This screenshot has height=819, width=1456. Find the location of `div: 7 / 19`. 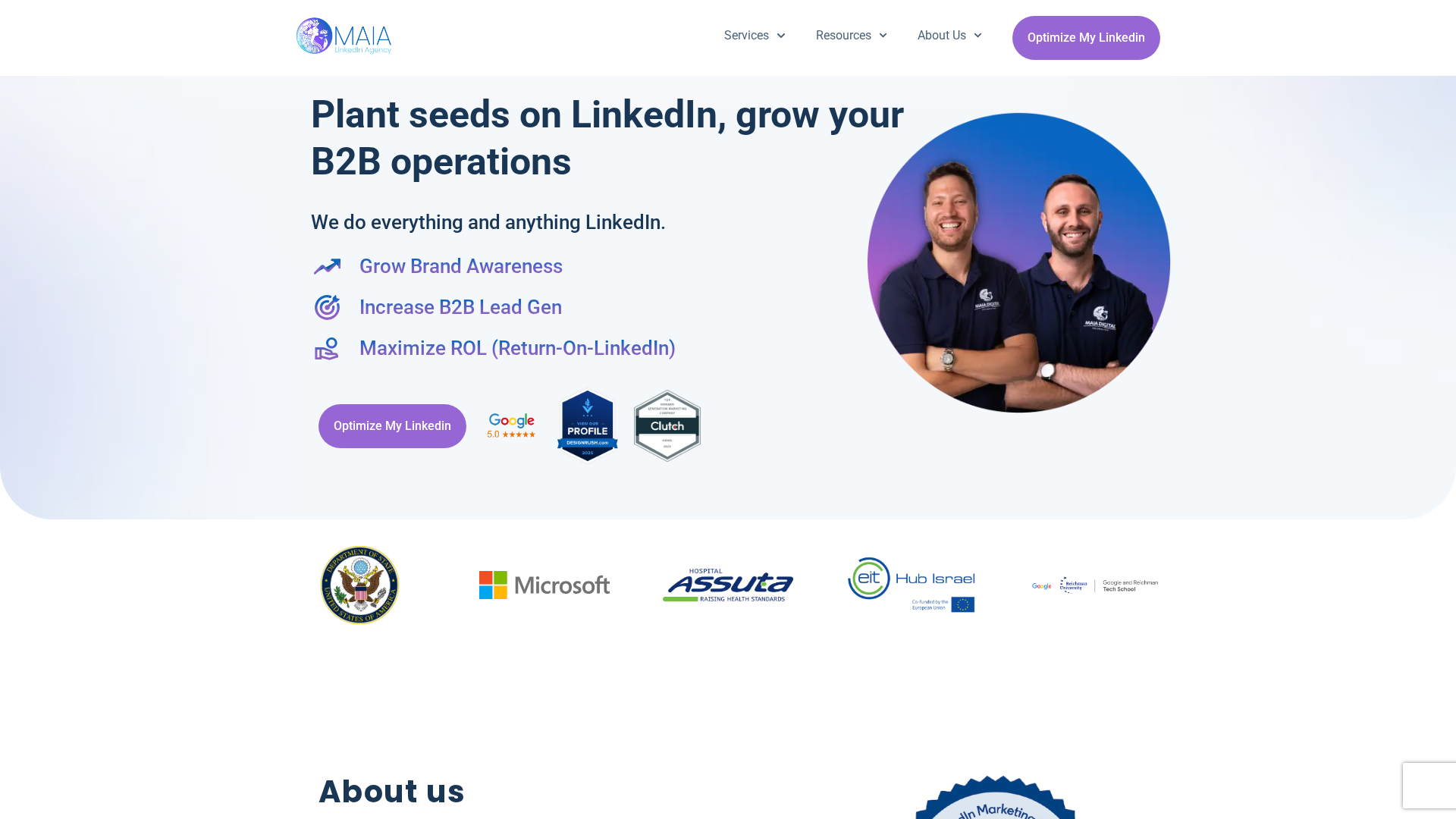

div: 7 / 19 is located at coordinates (1095, 587).